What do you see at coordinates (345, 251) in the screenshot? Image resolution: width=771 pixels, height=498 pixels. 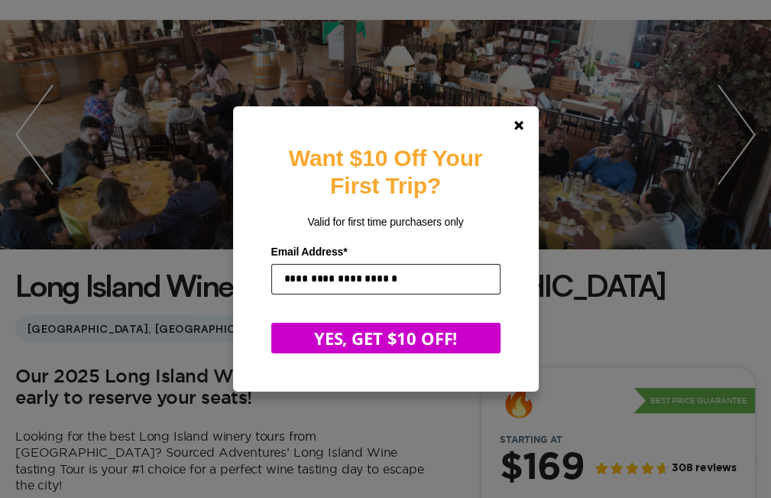 I see `span: Required` at bounding box center [345, 251].